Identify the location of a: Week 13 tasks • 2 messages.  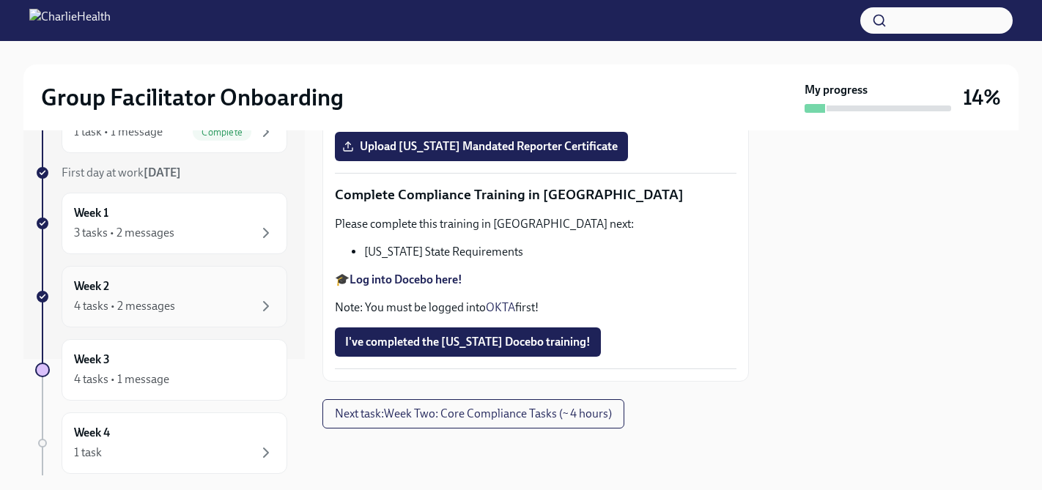
(161, 223).